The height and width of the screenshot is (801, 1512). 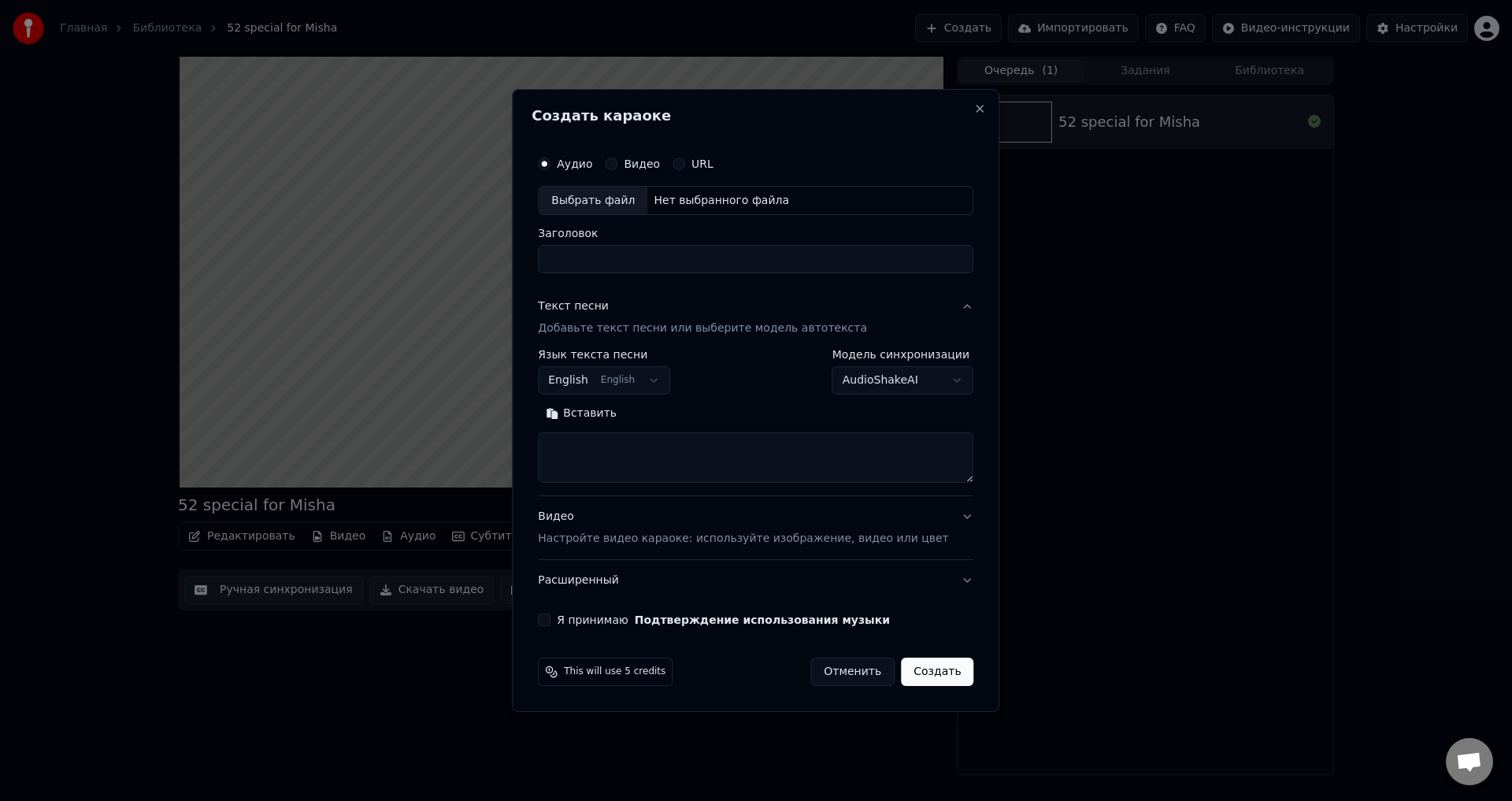 What do you see at coordinates (852, 671) in the screenshot?
I see `button: Отменить` at bounding box center [852, 671].